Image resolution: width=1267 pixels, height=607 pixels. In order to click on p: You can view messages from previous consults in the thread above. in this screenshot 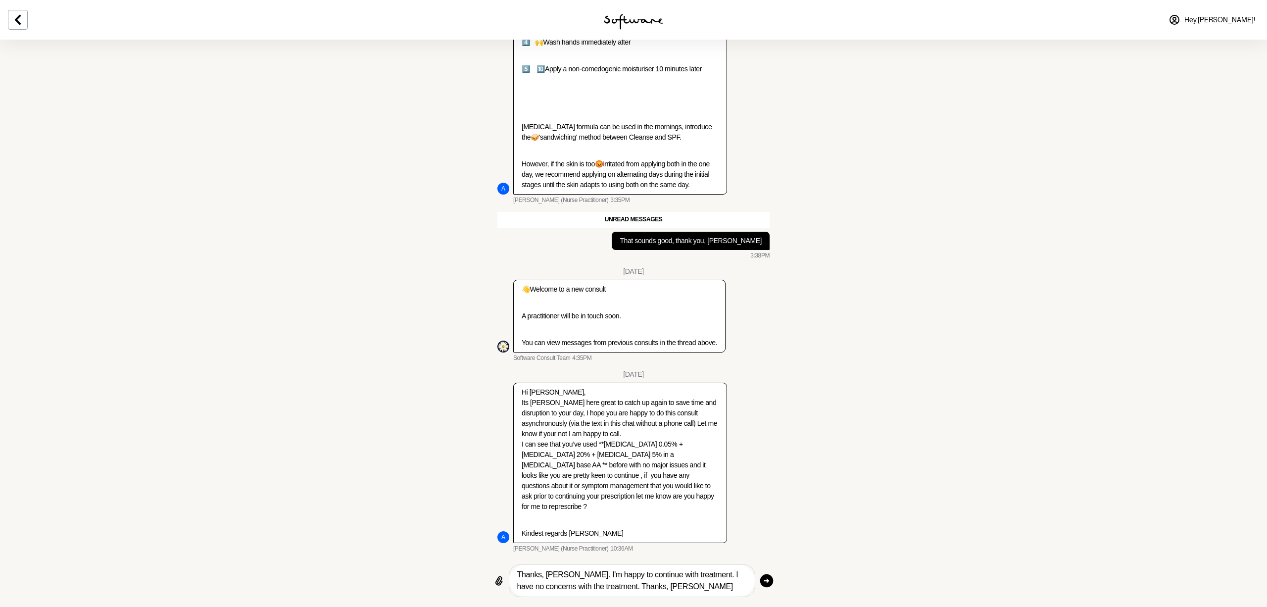, I will do `click(619, 343)`.